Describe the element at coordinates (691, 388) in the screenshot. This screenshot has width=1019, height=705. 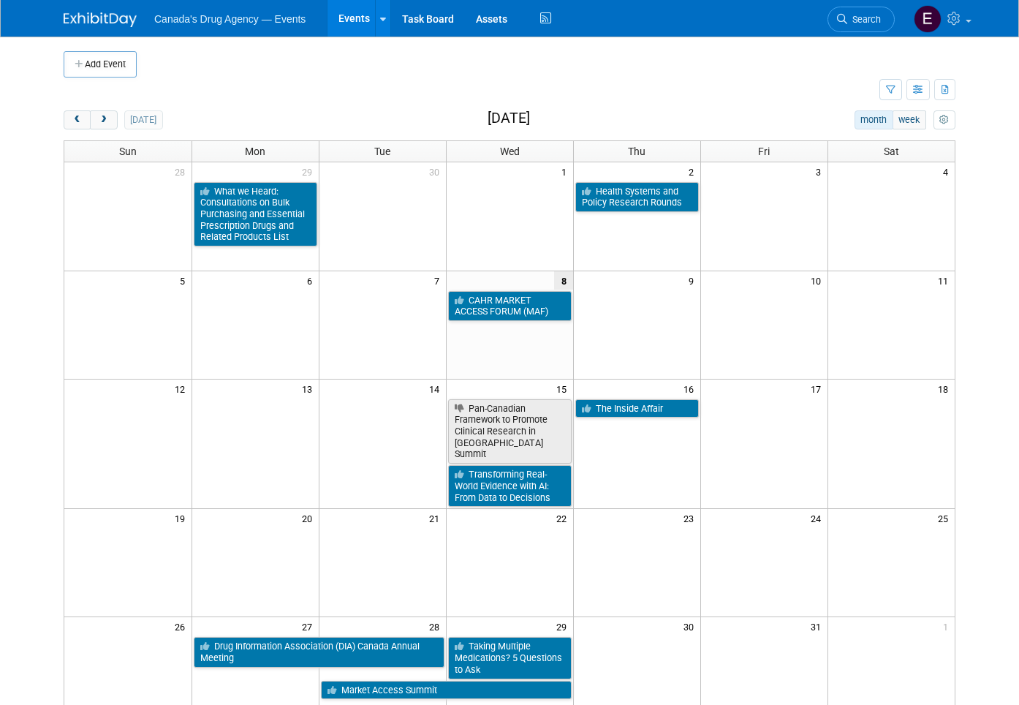
I see `span: 16` at that location.